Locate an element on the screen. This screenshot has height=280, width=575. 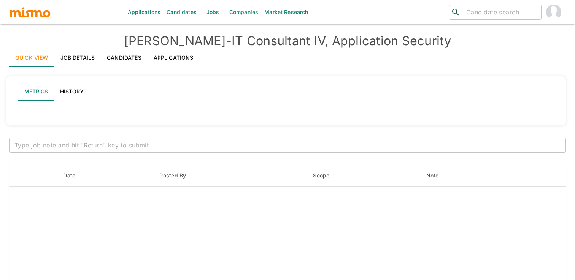
th: Date is located at coordinates (105, 176).